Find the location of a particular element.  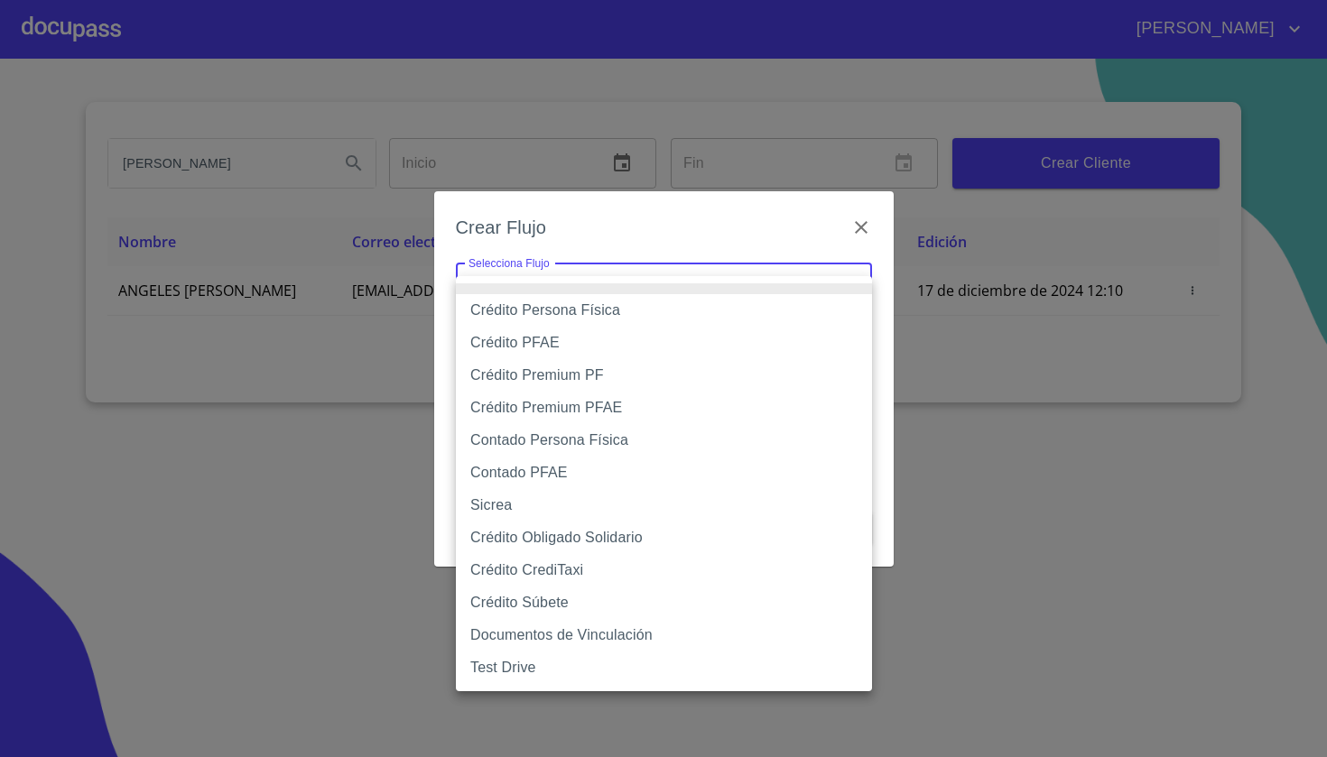

li: Crédito Premium PF is located at coordinates (664, 376).